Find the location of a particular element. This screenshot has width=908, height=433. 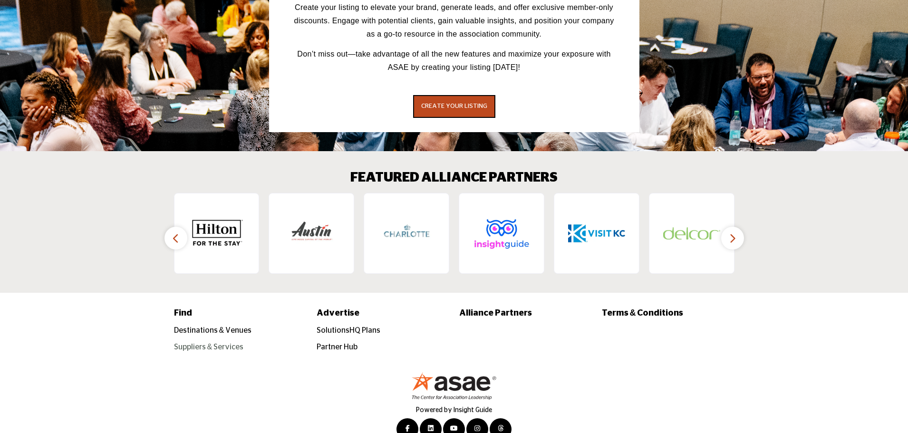

h2: FEATURED ALLIANCE PARTNERS is located at coordinates (454, 178).